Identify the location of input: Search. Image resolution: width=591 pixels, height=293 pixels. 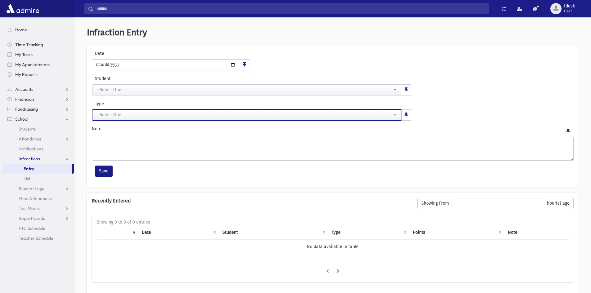
(291, 9).